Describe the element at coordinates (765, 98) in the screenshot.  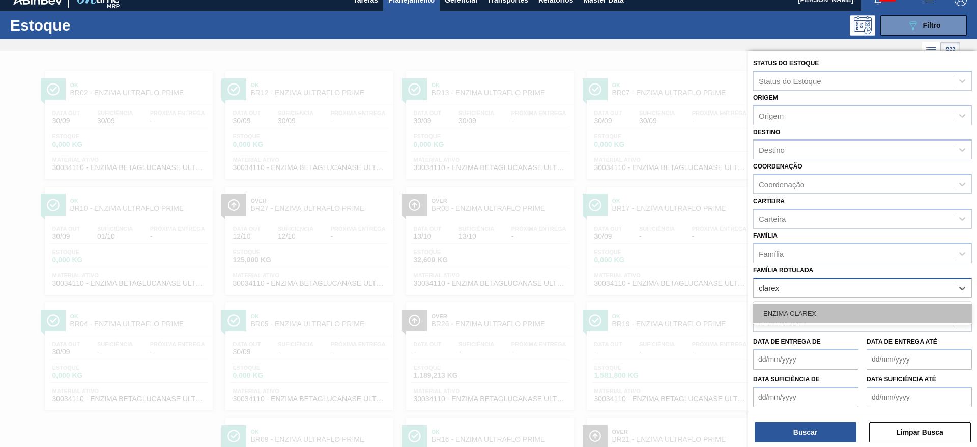
I see `label: Origem` at that location.